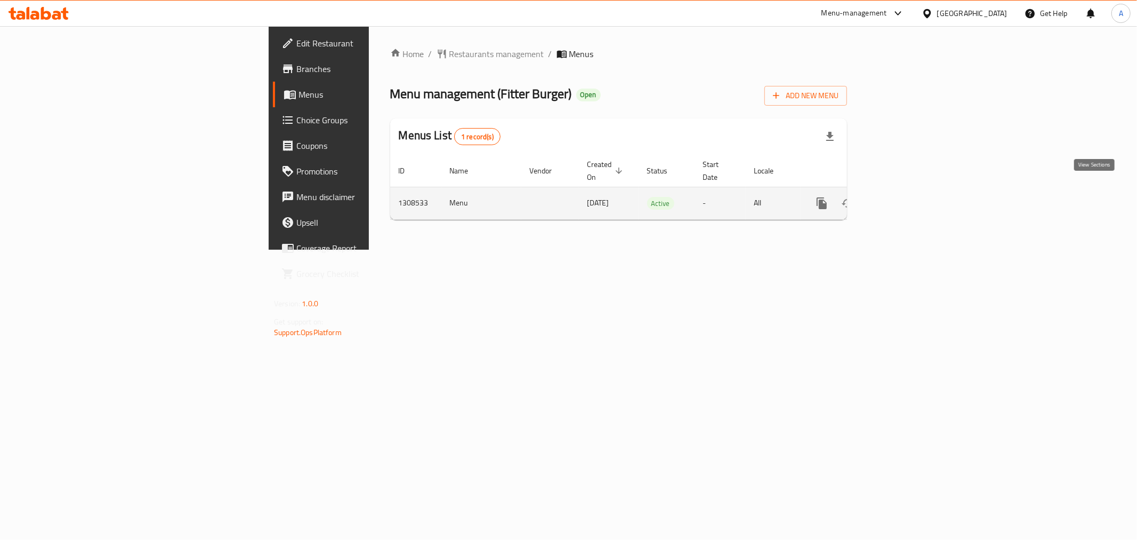 This screenshot has width=1137, height=540. What do you see at coordinates (409, 171) in the screenshot?
I see `span: ID` at bounding box center [409, 171].